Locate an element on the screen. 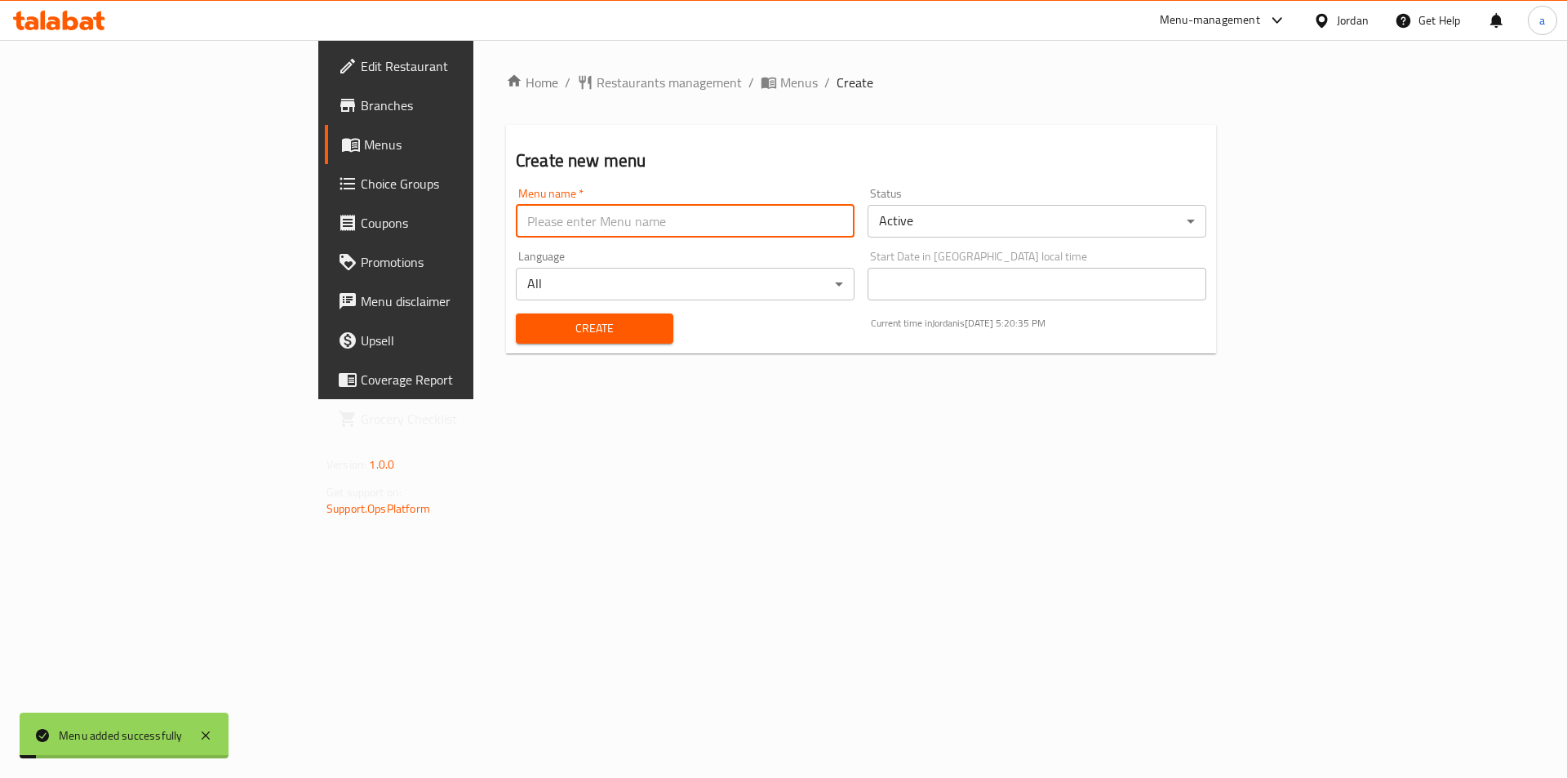 This screenshot has height=778, width=1567. span: Menu disclaimer is located at coordinates (464, 301).